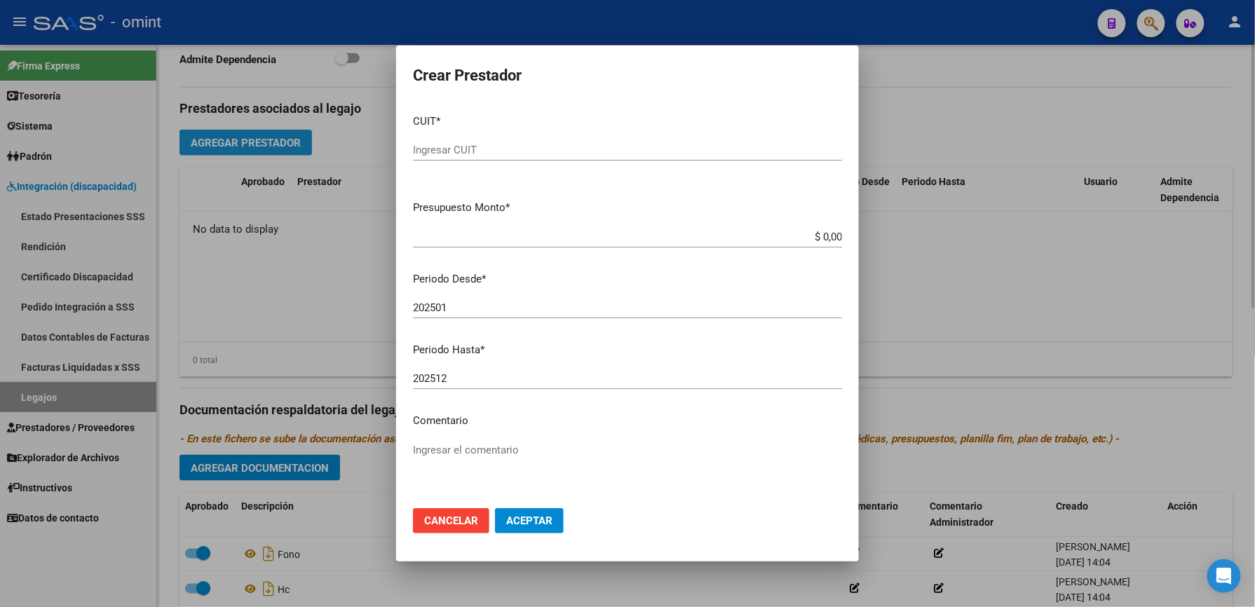 Image resolution: width=1255 pixels, height=607 pixels. Describe the element at coordinates (1224, 576) in the screenshot. I see `div: Open Intercom Messenger` at that location.